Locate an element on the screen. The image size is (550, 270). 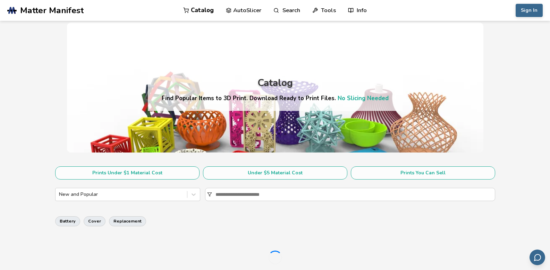
input: New and Popular is located at coordinates (60, 195).